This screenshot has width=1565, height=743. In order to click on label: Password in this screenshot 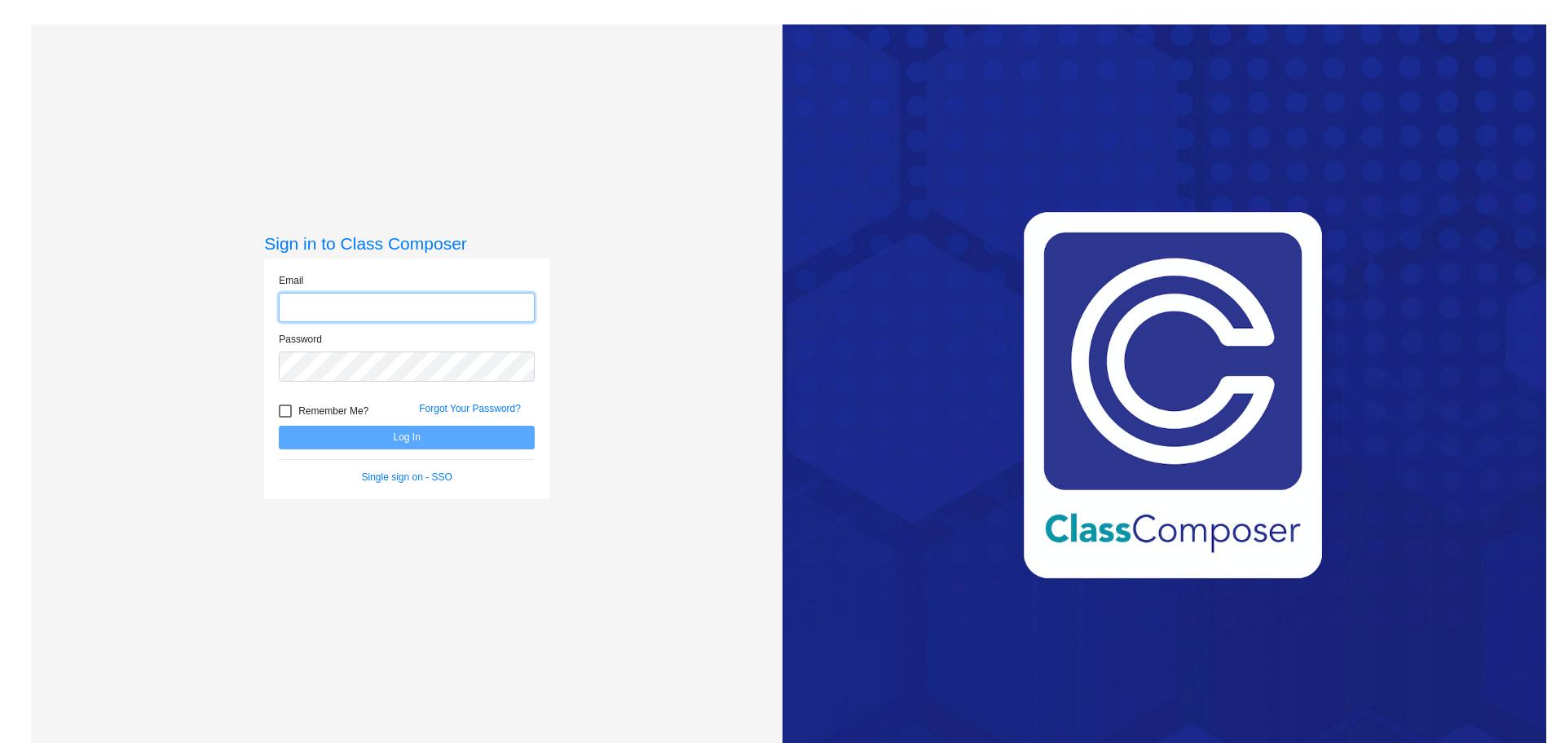, I will do `click(300, 339)`.